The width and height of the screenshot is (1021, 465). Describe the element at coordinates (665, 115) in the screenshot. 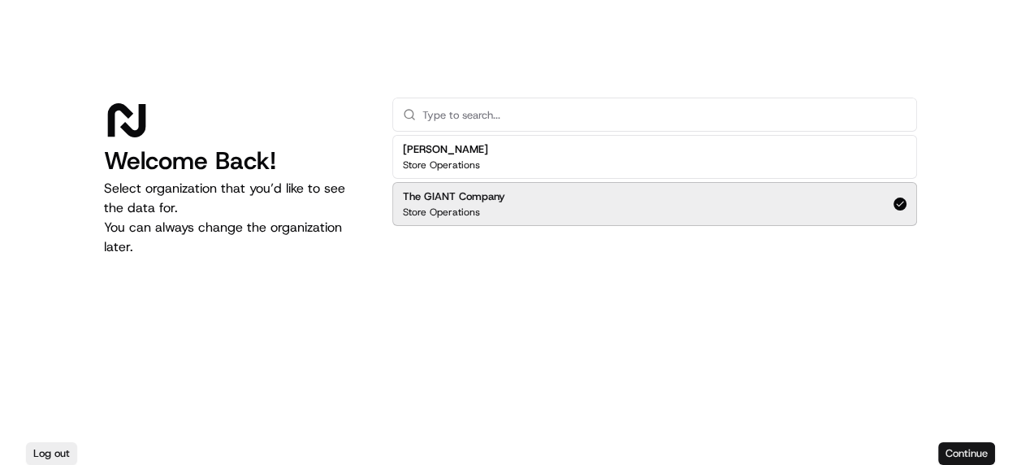

I see `input: Type to search...` at that location.